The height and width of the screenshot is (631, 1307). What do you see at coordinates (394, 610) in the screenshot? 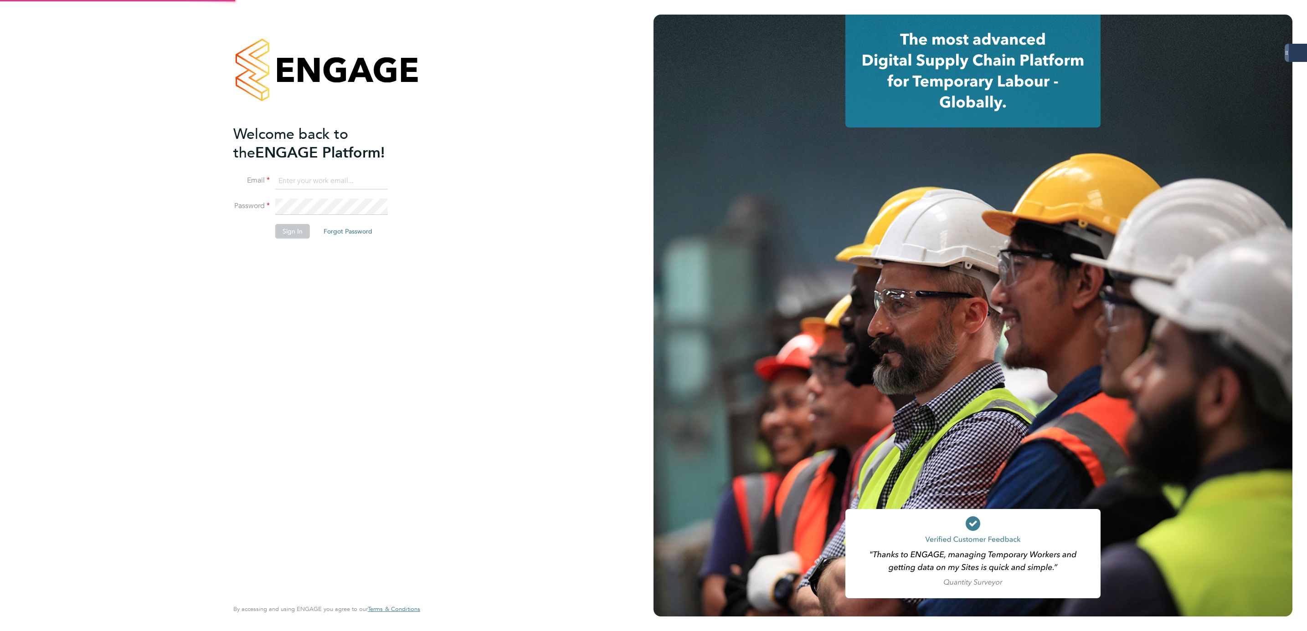
I see `a: Terms & Conditions` at bounding box center [394, 610].